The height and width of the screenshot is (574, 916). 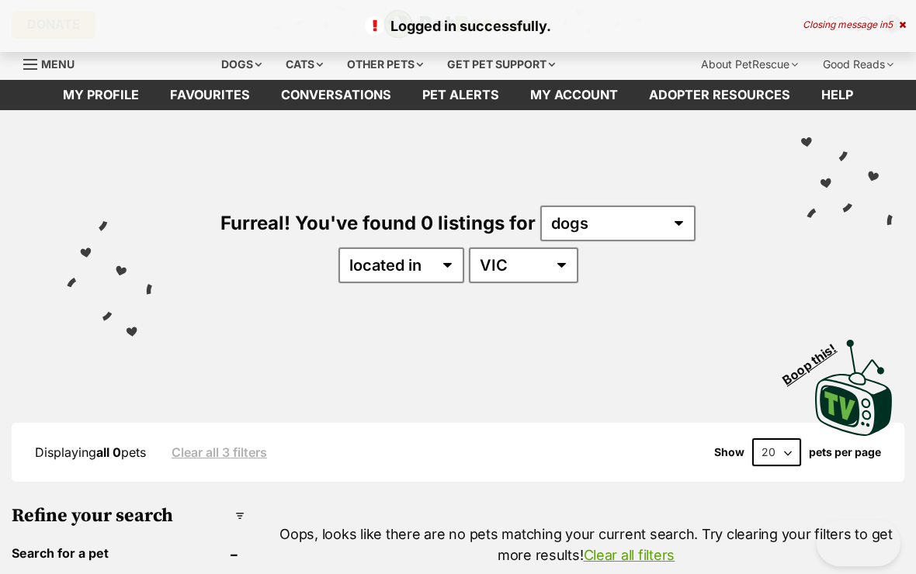 I want to click on p: Oops, looks like there are no pets matching your current search. Try clearing your filters to get..., so click(x=586, y=545).